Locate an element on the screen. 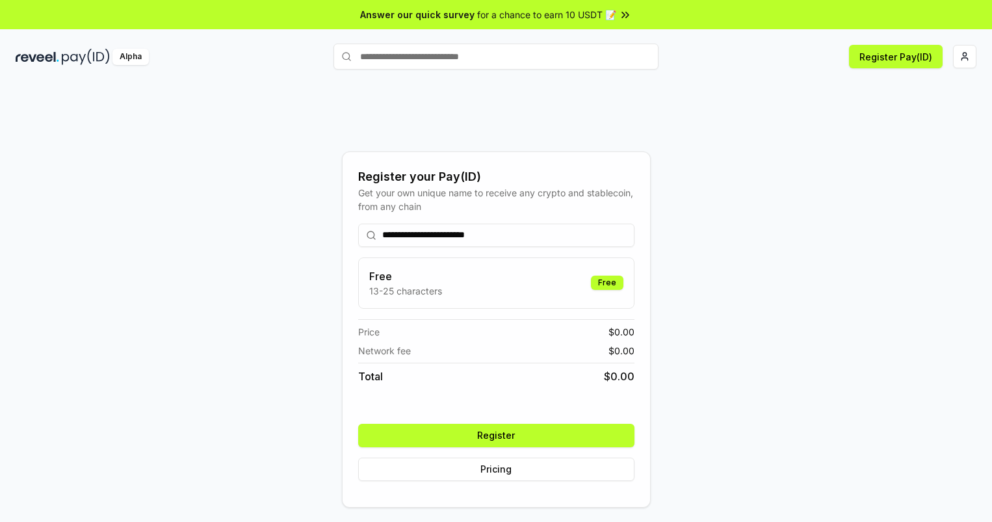 This screenshot has height=522, width=992. span: Answer our quick survey is located at coordinates (417, 14).